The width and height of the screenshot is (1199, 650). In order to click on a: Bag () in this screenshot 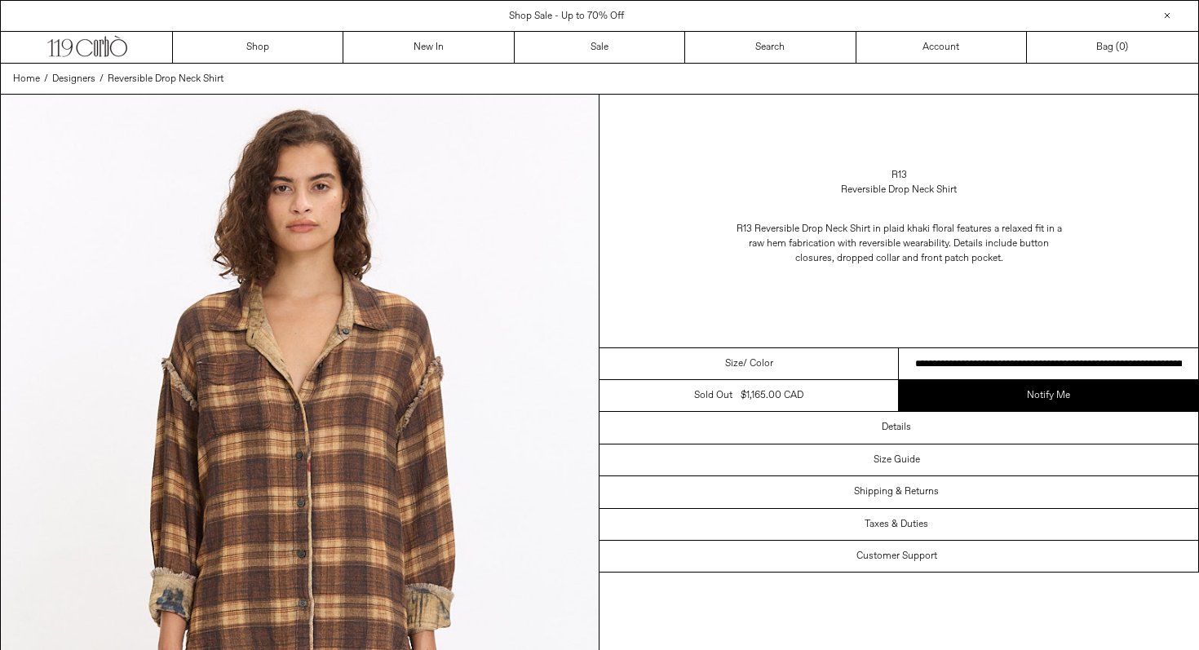, I will do `click(1112, 47)`.